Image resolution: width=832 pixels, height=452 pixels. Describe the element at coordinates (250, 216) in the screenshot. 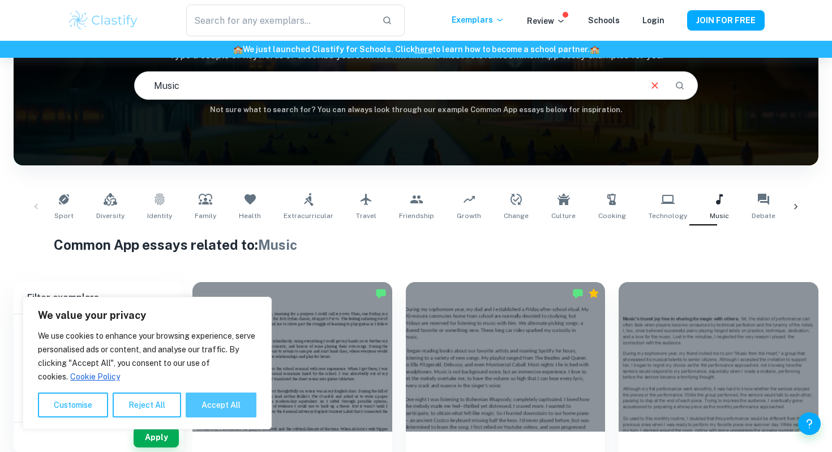

I see `span: Health` at that location.